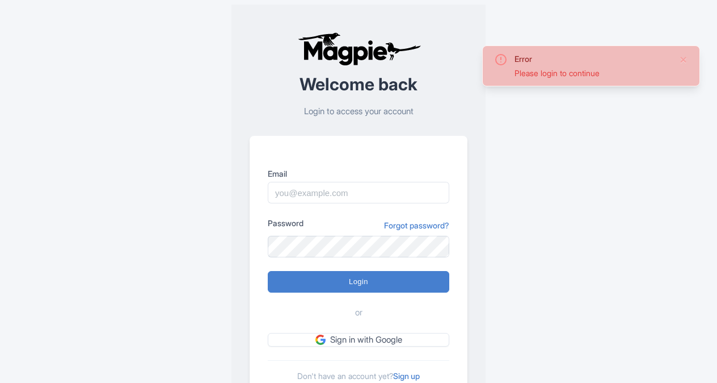 The width and height of the screenshot is (717, 383). I want to click on img: google.svg, so click(321, 339).